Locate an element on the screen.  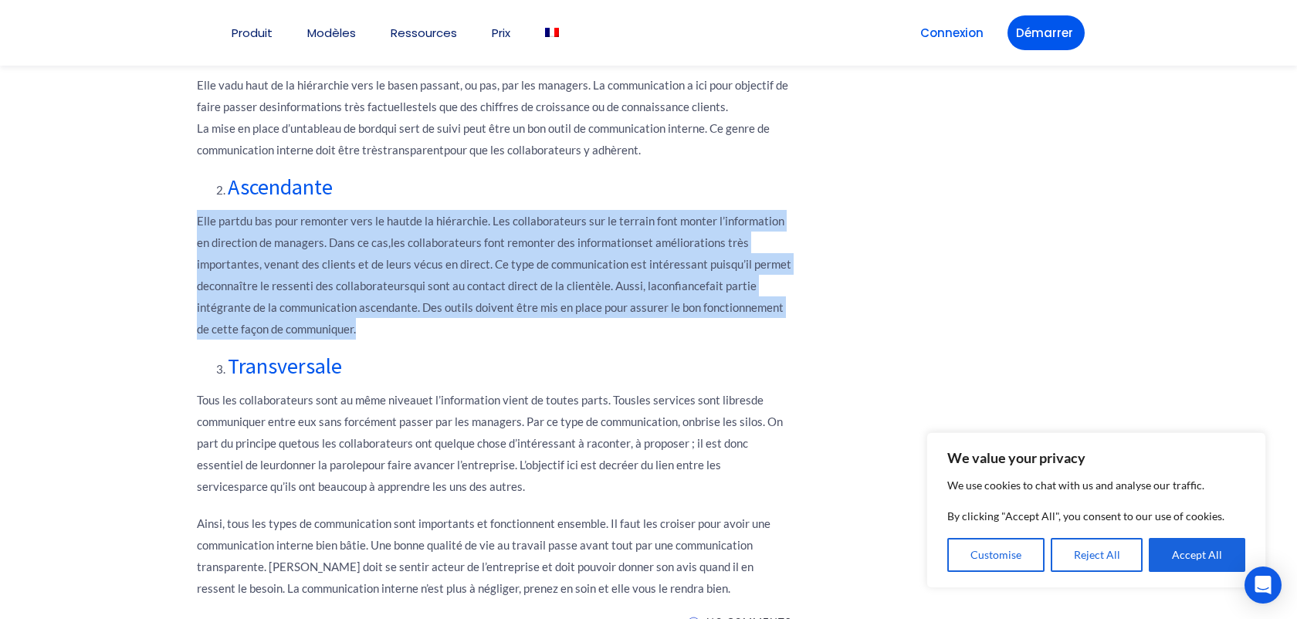
strong: transparent is located at coordinates (413, 150).